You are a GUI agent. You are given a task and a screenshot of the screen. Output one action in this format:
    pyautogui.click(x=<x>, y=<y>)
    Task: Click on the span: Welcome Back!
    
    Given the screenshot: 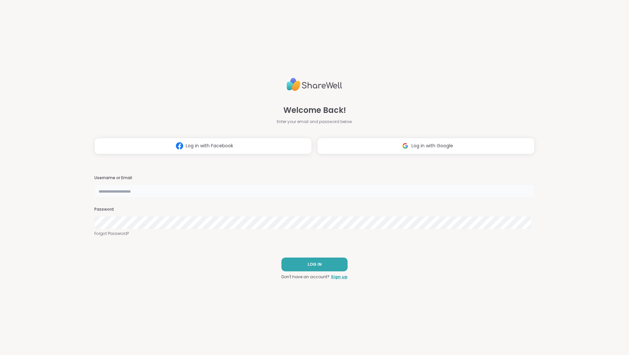 What is the action you would take?
    pyautogui.click(x=315, y=110)
    